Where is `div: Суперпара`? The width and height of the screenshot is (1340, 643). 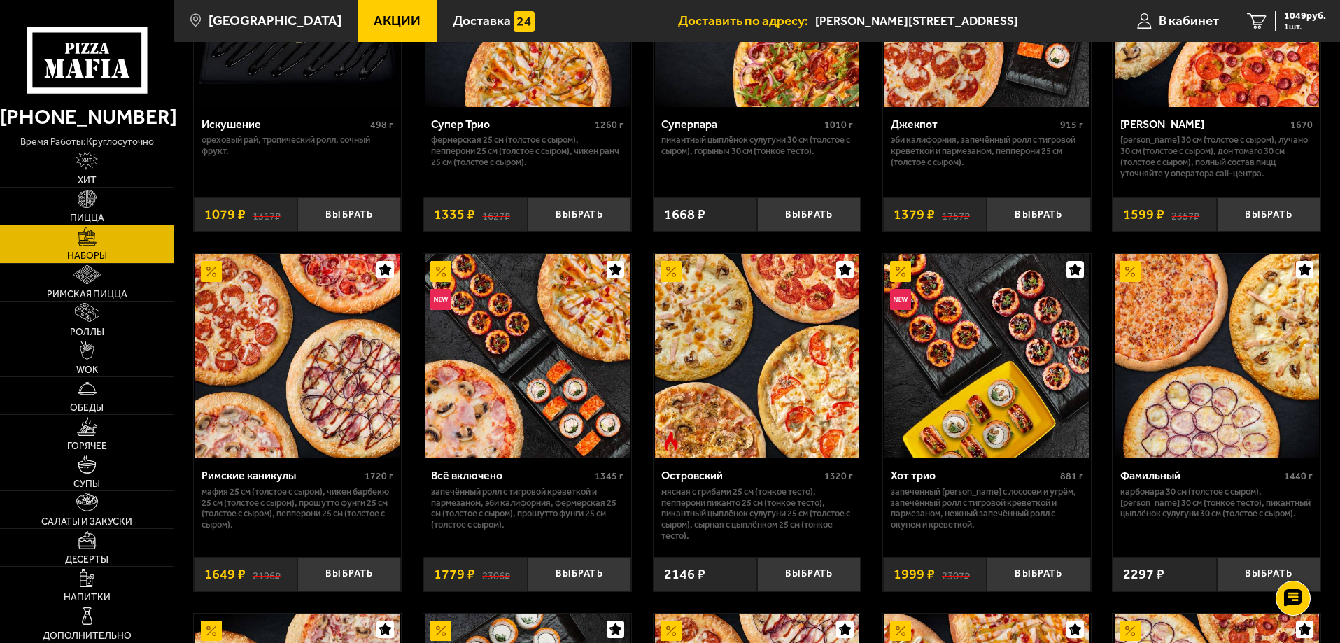
div: Суперпара is located at coordinates (741, 124).